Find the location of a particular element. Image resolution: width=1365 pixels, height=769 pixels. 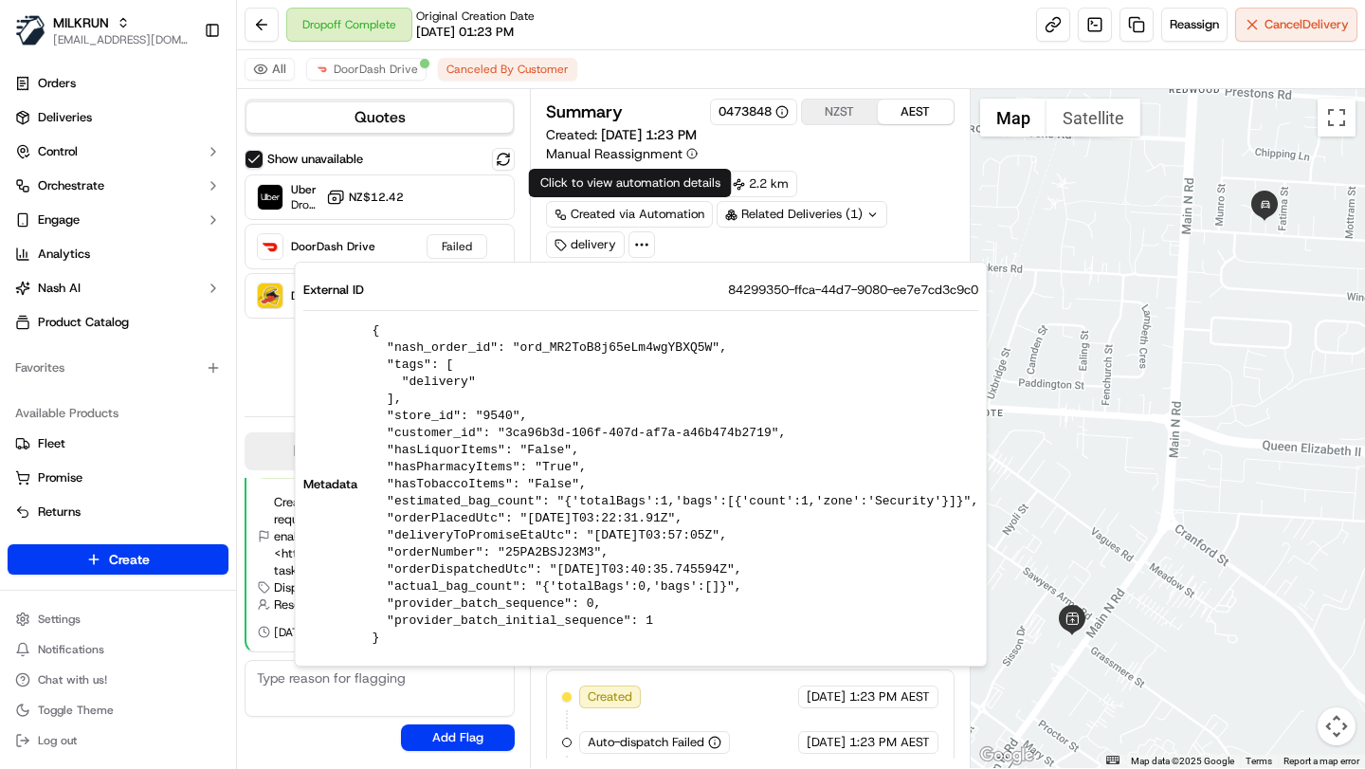

button: Returns is located at coordinates (118, 512).